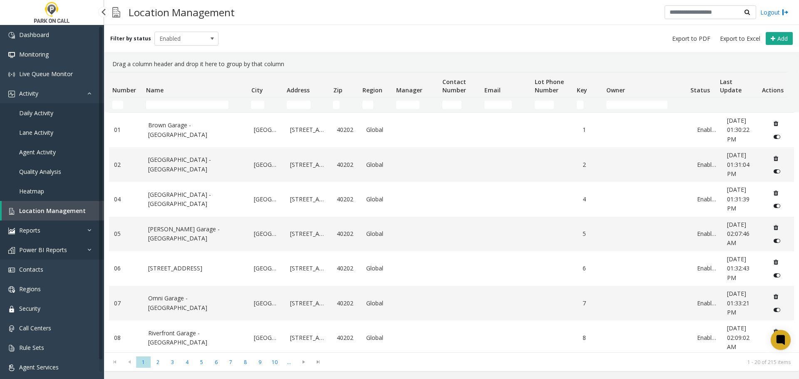 This screenshot has height=379, width=799. What do you see at coordinates (592, 234) in the screenshot?
I see `a: 5` at bounding box center [592, 234].